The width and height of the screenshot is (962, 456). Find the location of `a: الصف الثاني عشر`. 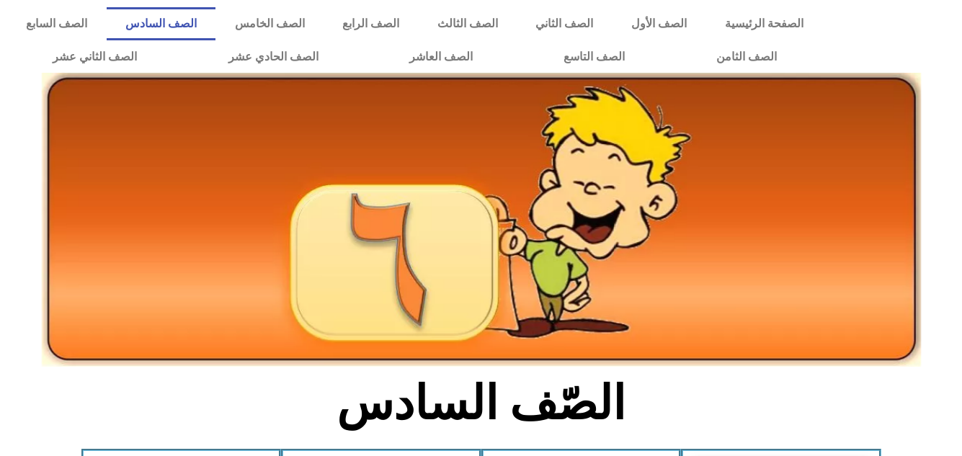

a: الصف الثاني عشر is located at coordinates (94, 57).